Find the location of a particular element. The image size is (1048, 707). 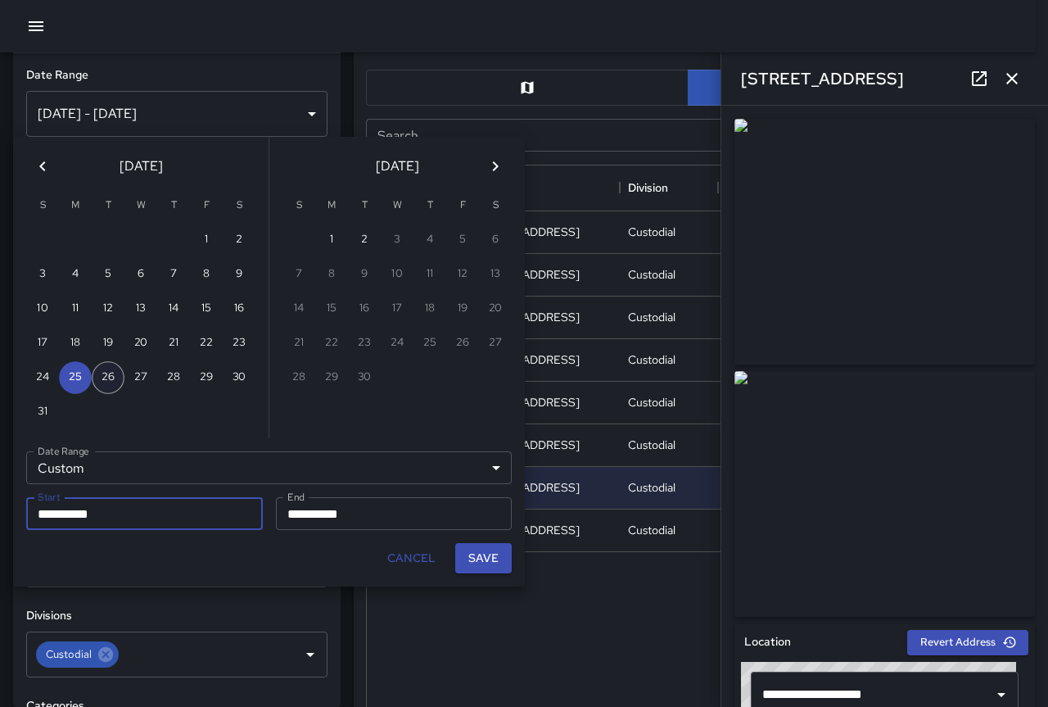

button: 27 is located at coordinates (141, 377).